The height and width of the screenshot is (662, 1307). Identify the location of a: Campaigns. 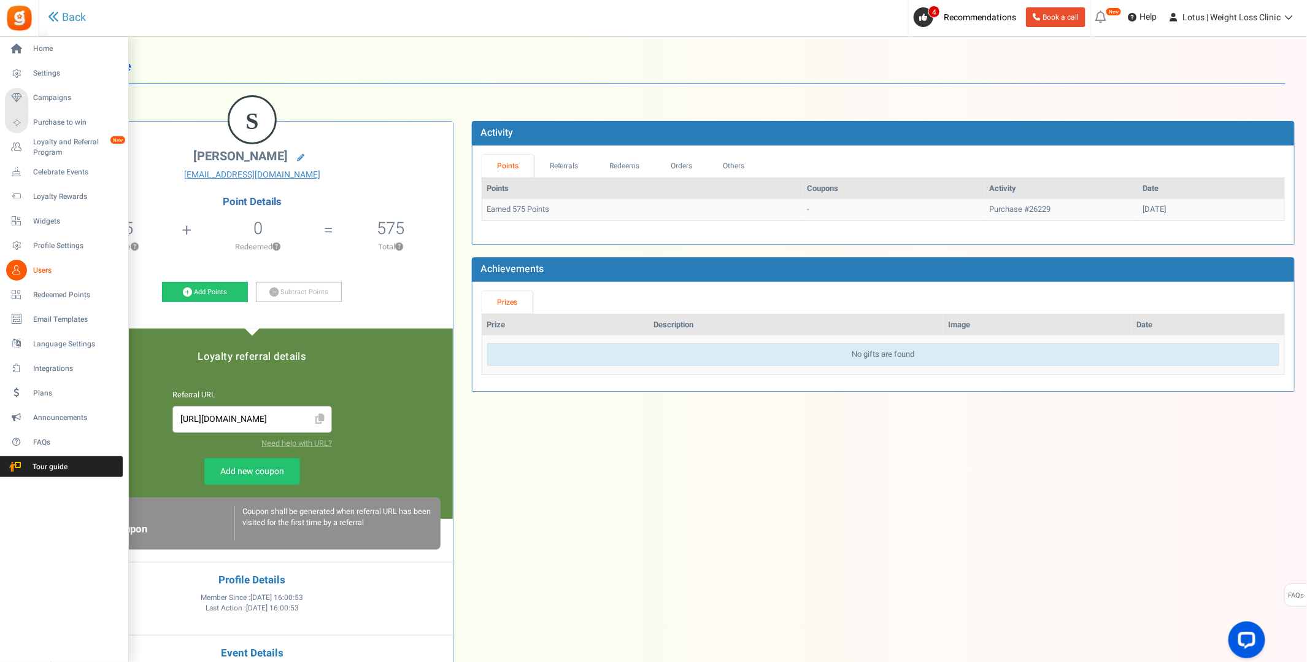
(64, 98).